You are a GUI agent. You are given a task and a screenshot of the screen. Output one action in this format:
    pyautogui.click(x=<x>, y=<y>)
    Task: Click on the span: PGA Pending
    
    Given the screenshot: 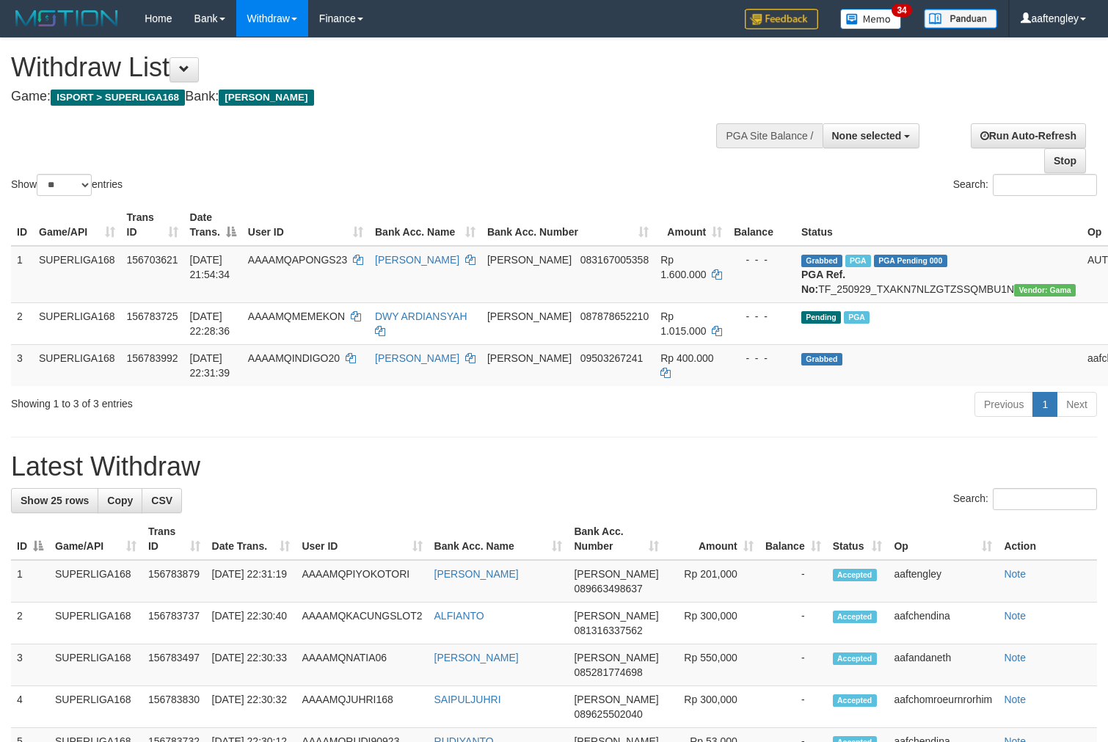 What is the action you would take?
    pyautogui.click(x=910, y=260)
    